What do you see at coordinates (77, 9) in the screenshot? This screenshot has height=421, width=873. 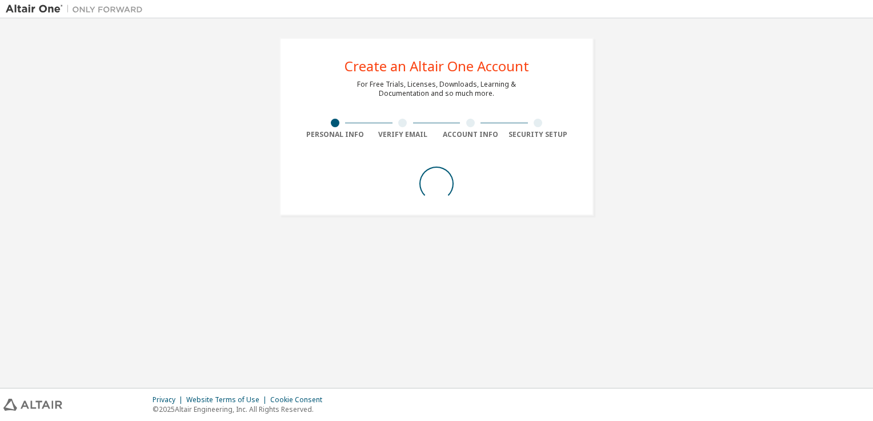 I see `img: Altair One` at bounding box center [77, 9].